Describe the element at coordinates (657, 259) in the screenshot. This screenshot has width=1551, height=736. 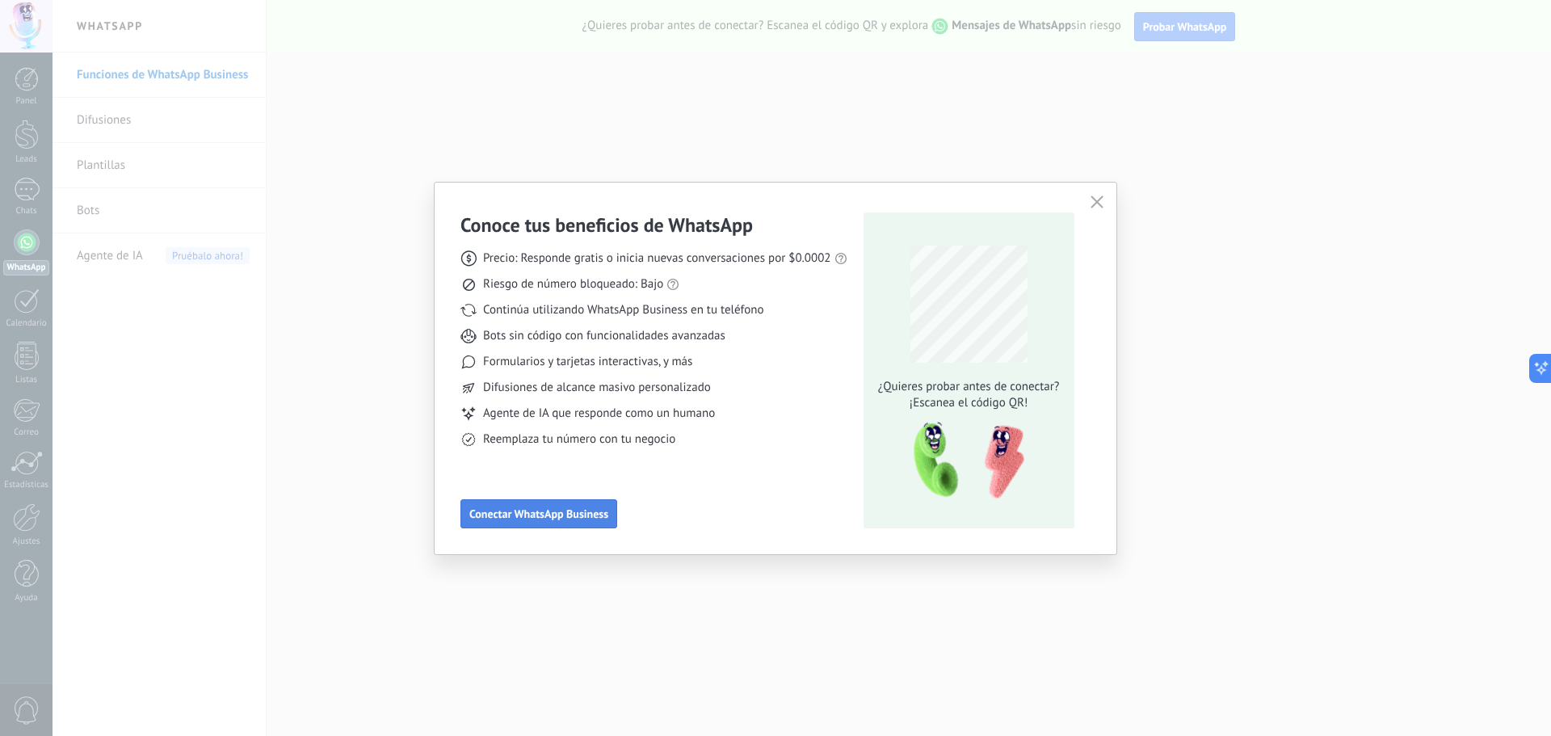
I see `span: Precio: Responde gratis o inicia nuevas conversaciones por $0.0002` at that location.